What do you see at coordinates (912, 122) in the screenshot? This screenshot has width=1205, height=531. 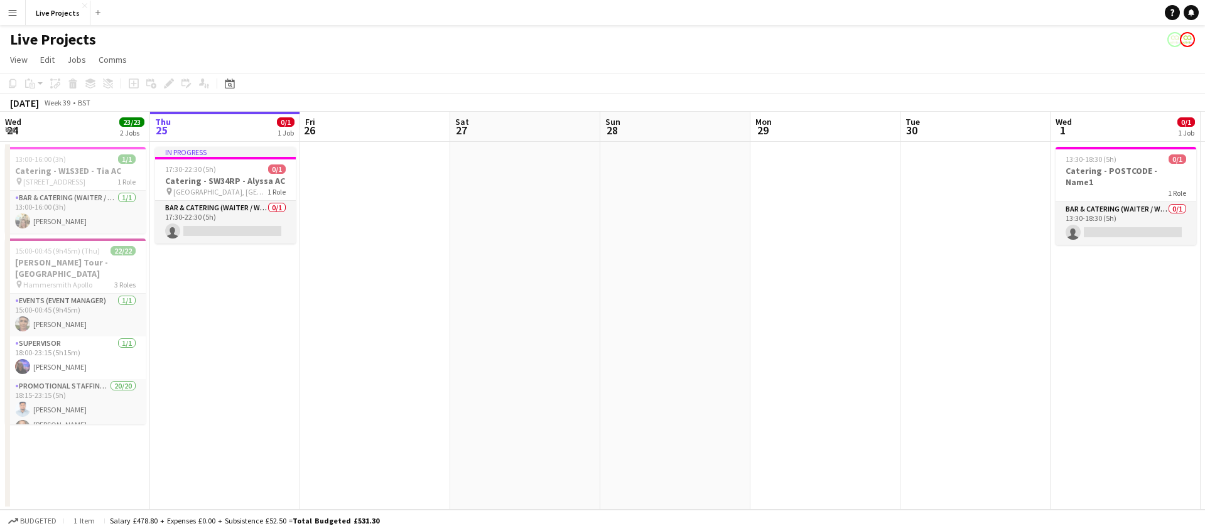 I see `span: Tue` at bounding box center [912, 122].